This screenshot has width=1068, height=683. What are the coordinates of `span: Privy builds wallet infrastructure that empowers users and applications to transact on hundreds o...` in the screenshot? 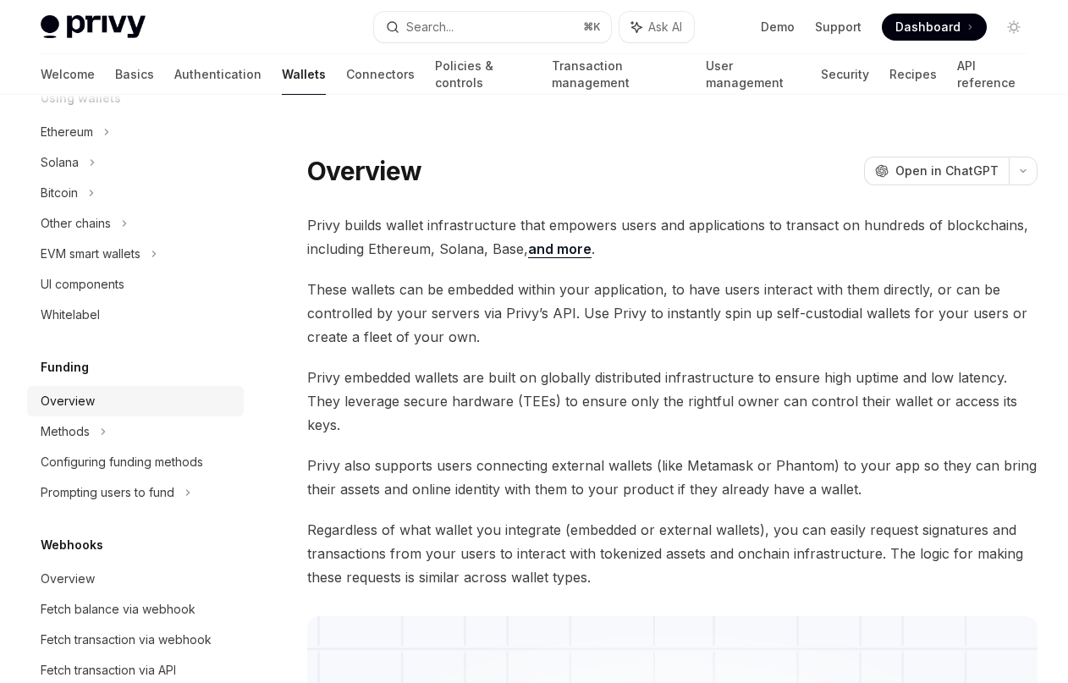 It's located at (672, 237).